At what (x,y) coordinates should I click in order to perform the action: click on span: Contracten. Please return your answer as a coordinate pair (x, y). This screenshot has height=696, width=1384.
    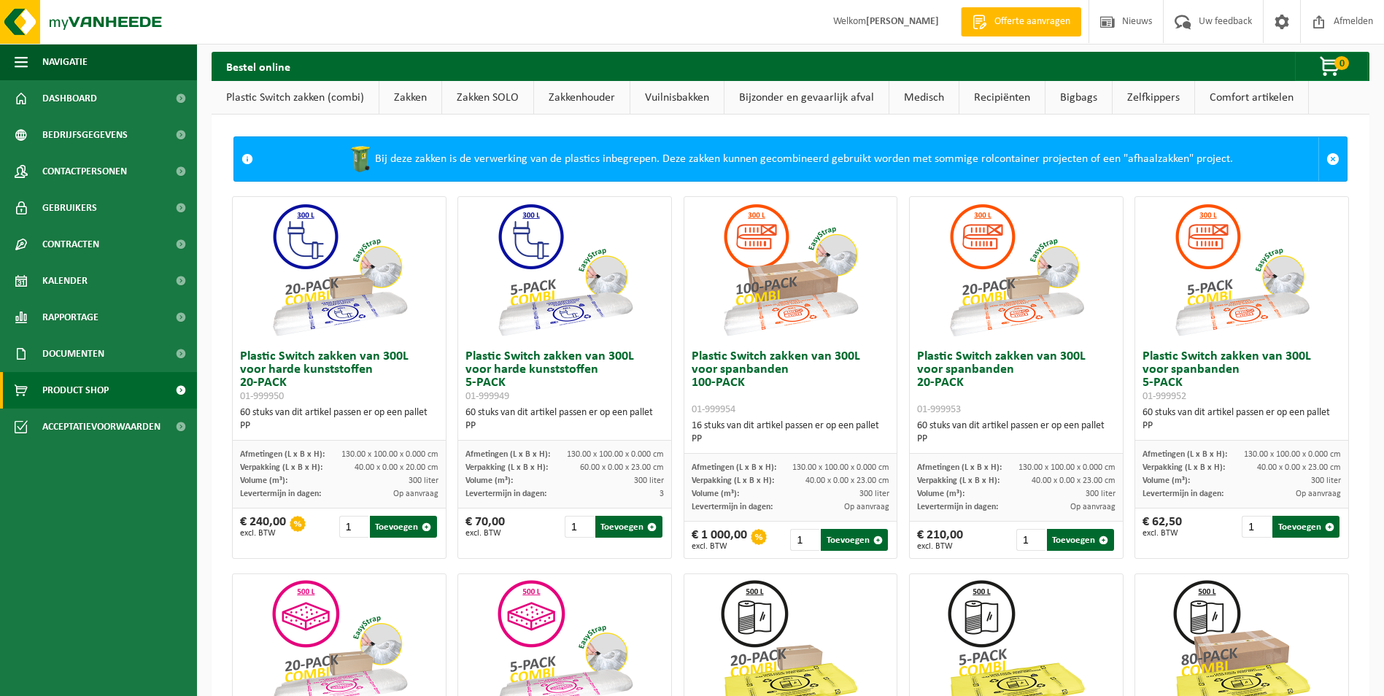
    Looking at the image, I should click on (71, 244).